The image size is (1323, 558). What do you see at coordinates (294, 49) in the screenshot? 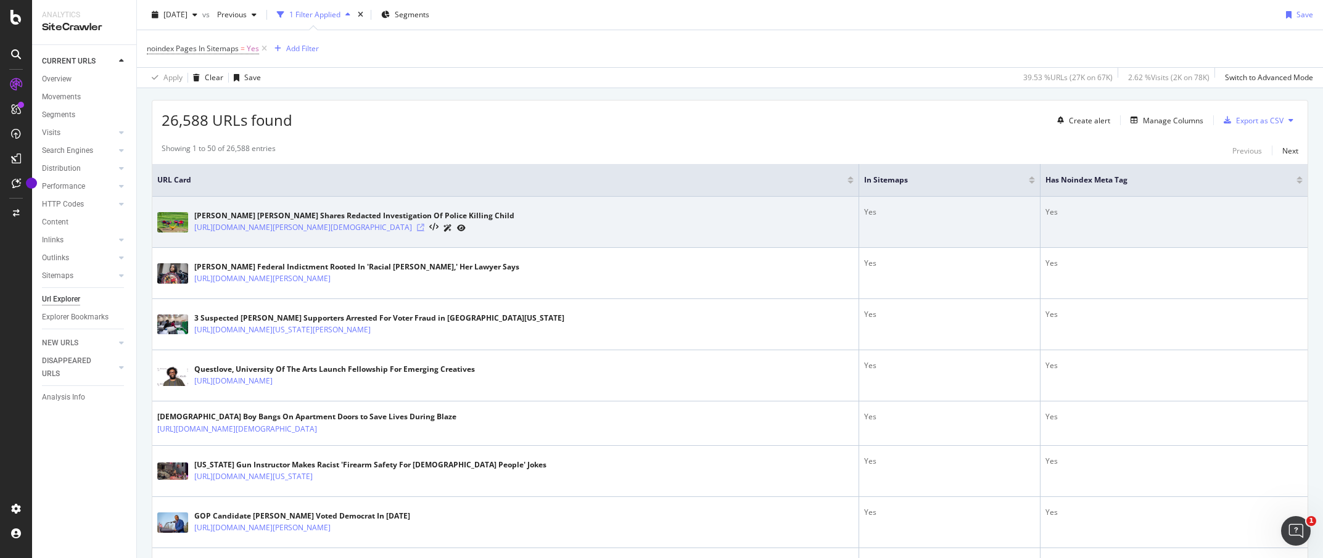
I see `button: Add Filter` at bounding box center [294, 49].